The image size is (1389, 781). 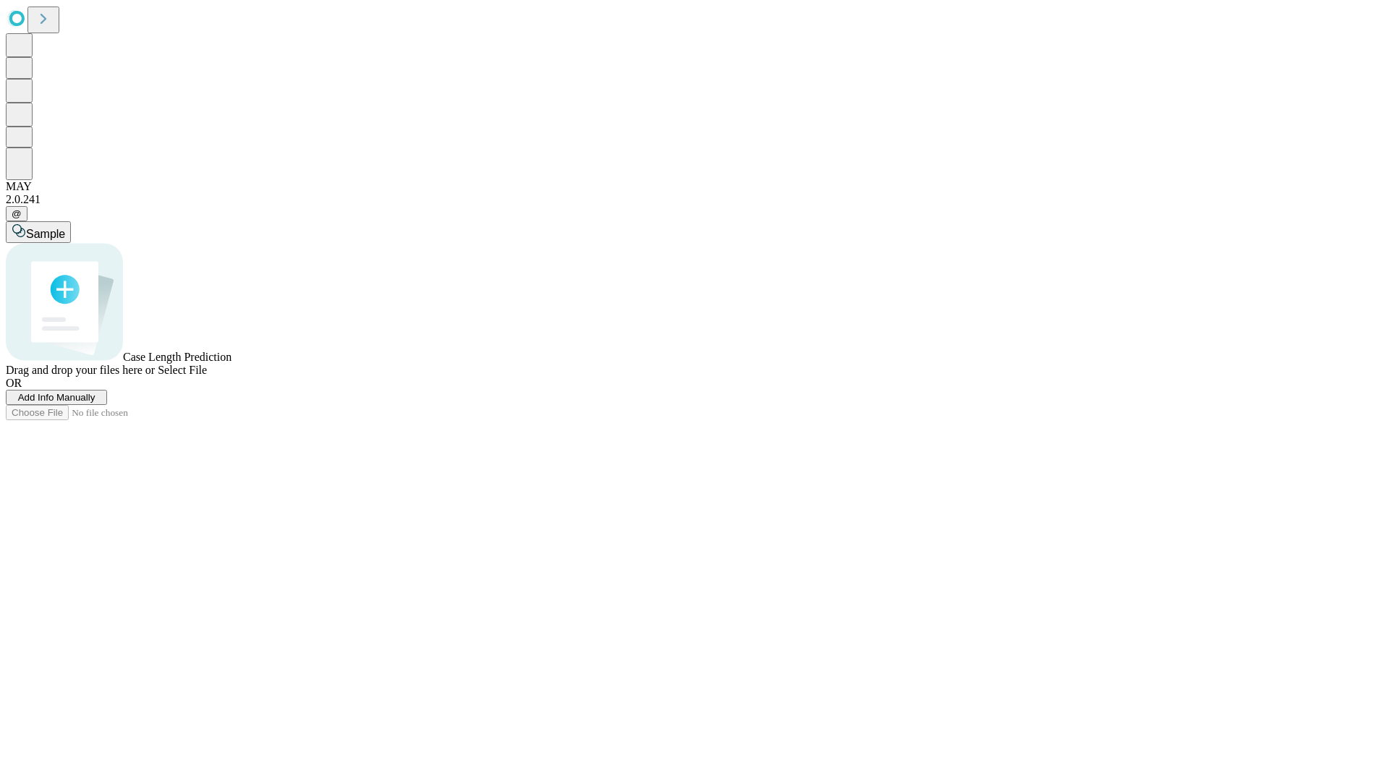 What do you see at coordinates (694, 200) in the screenshot?
I see `div: 2.0.241` at bounding box center [694, 200].